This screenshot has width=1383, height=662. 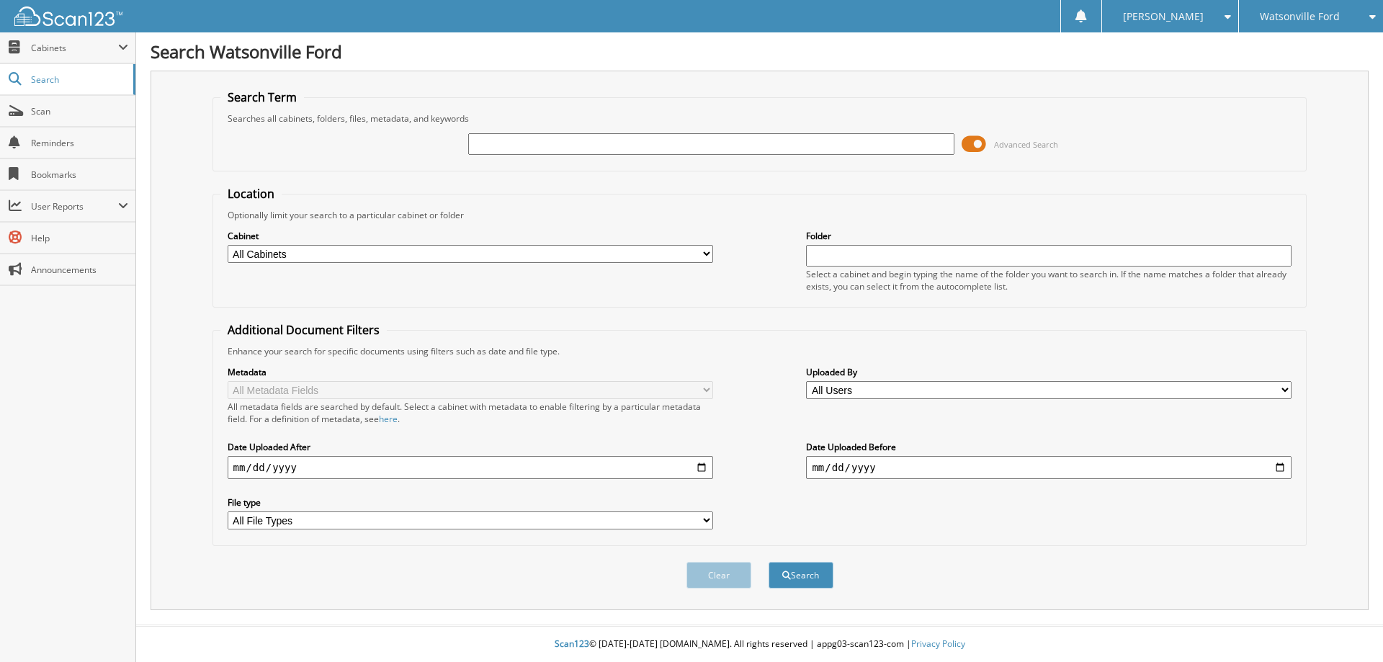 I want to click on div: All metadata fields are searched by default. Select a cabinet with metadata to enable filtering b..., so click(x=470, y=413).